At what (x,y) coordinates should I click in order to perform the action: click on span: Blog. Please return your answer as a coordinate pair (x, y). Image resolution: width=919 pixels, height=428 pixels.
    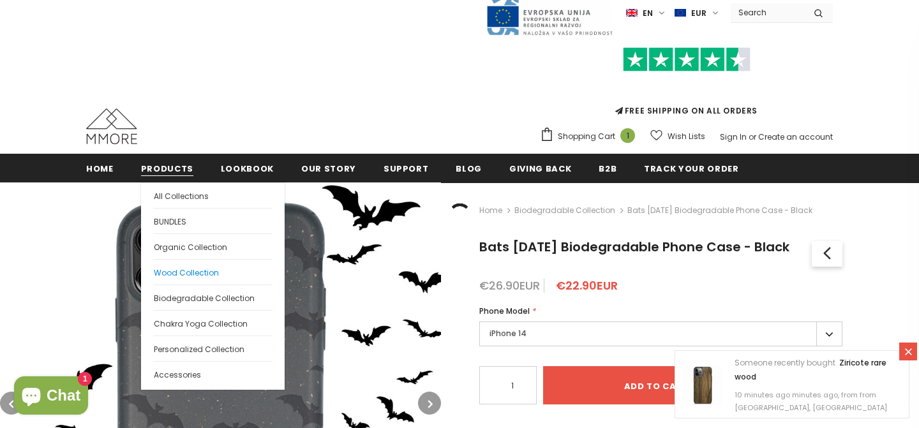
    Looking at the image, I should click on (468, 168).